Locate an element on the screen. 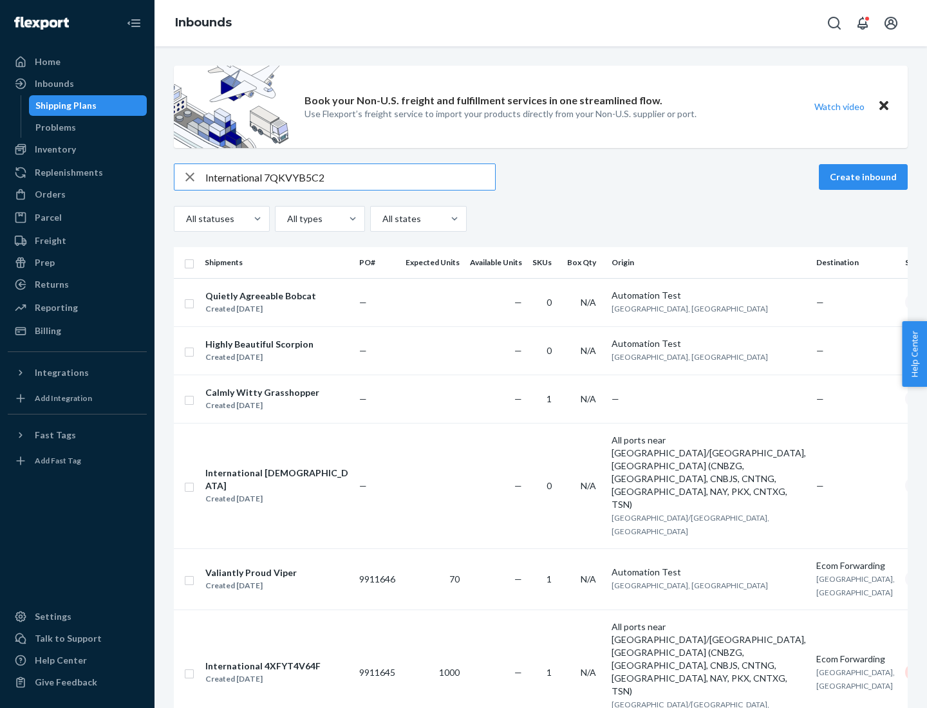  th: Shipments is located at coordinates (277, 263).